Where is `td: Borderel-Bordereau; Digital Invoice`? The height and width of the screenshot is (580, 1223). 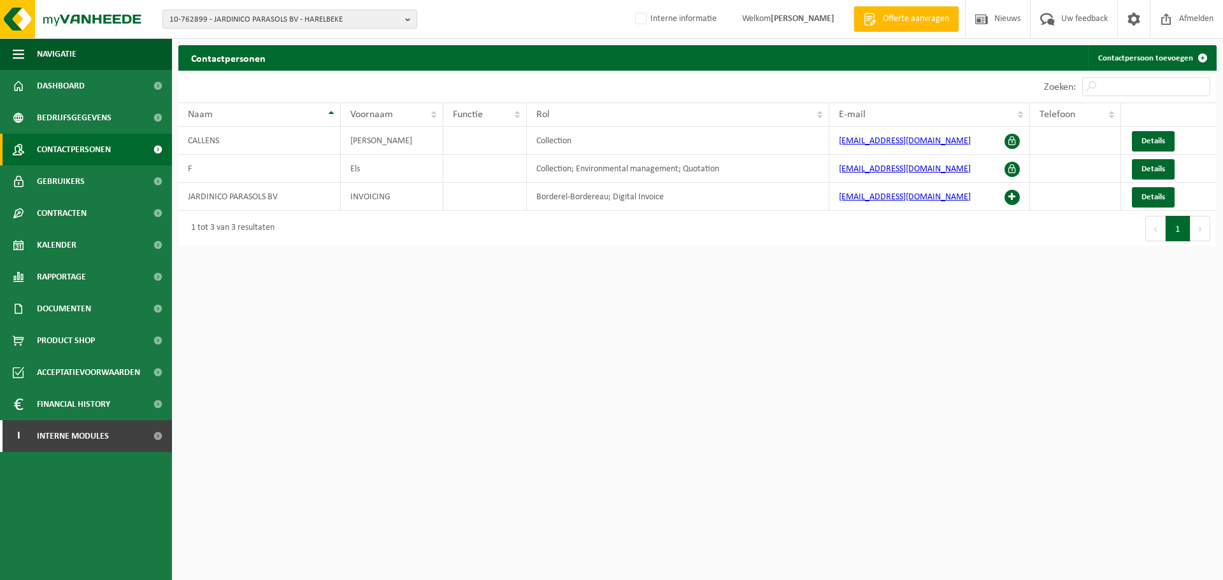 td: Borderel-Bordereau; Digital Invoice is located at coordinates (678, 197).